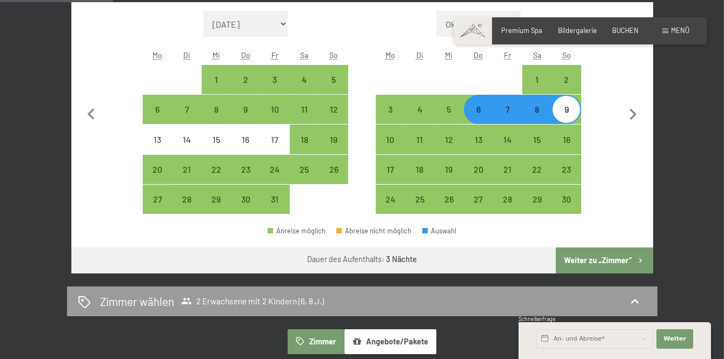  What do you see at coordinates (216, 109) in the screenshot?
I see `div: Wed Oct 08 2025` at bounding box center [216, 109].